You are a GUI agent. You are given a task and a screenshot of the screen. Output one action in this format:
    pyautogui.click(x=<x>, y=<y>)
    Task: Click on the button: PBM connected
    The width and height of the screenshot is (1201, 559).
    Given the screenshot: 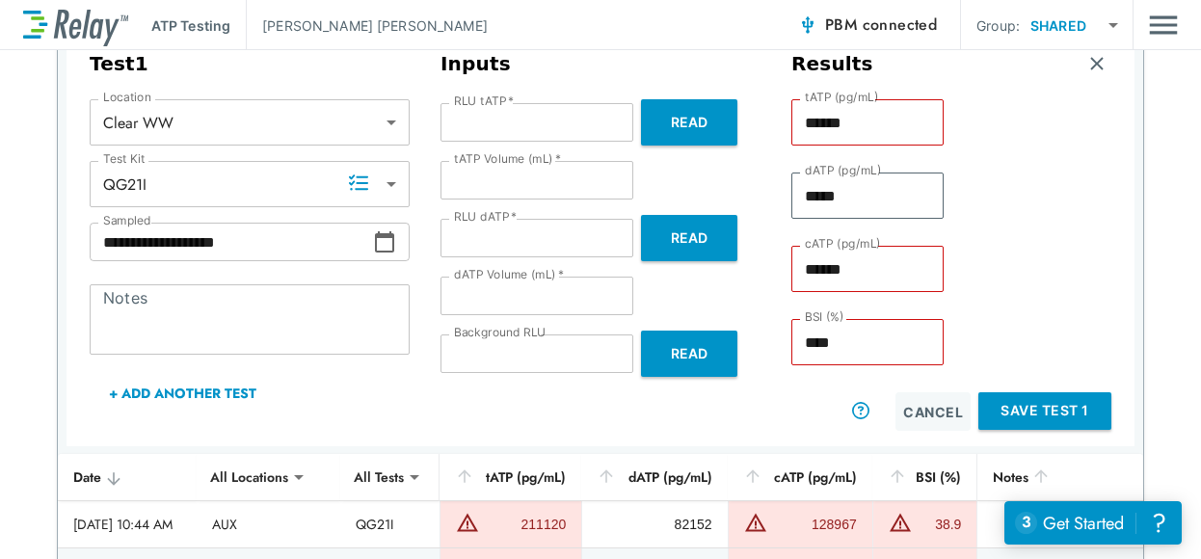 What is the action you would take?
    pyautogui.click(x=868, y=25)
    